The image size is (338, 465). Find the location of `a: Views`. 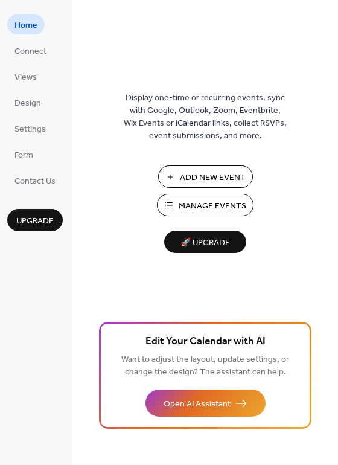

a: Views is located at coordinates (25, 76).